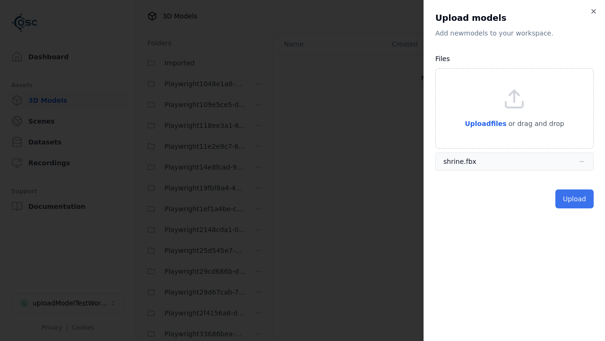 This screenshot has width=605, height=341. Describe the element at coordinates (460, 161) in the screenshot. I see `div: shrine.fbx` at that location.